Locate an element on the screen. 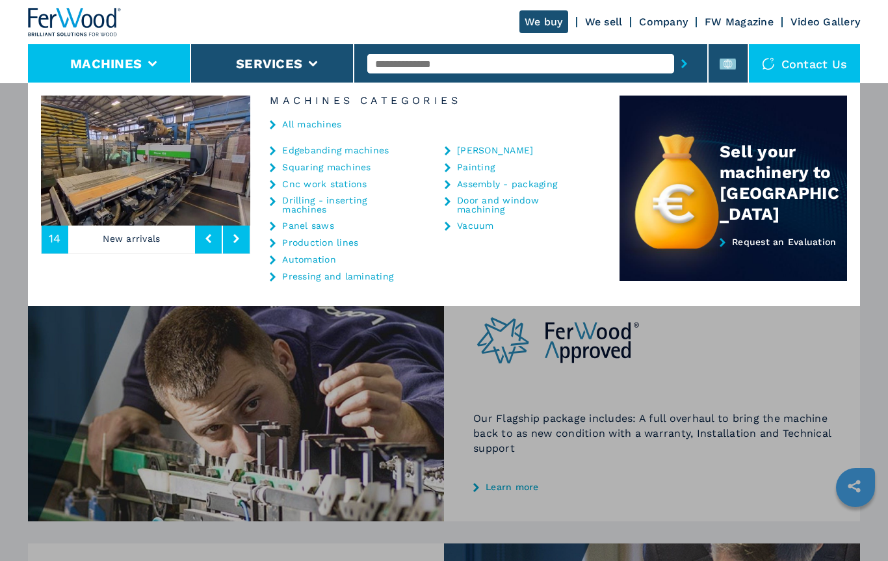 Image resolution: width=888 pixels, height=561 pixels. a: We sell is located at coordinates (604, 21).